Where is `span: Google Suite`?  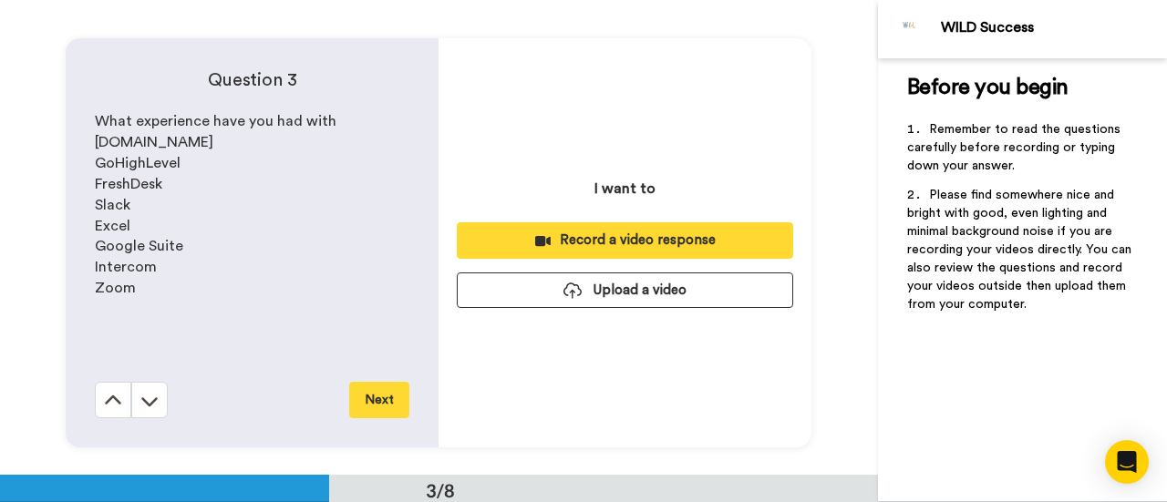
span: Google Suite is located at coordinates (139, 246).